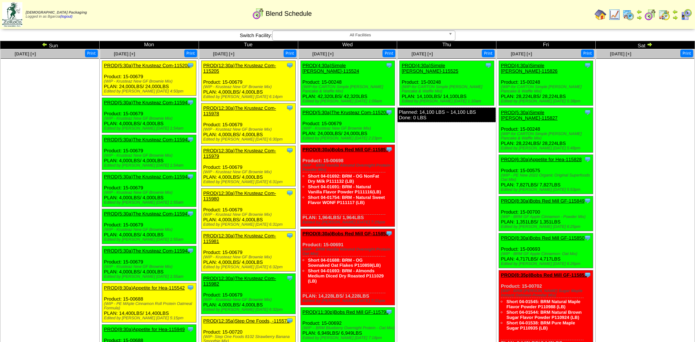 This screenshot has height=342, width=695. I want to click on a: PROD(12:30a)The Krusteaz Com-115205, so click(240, 68).